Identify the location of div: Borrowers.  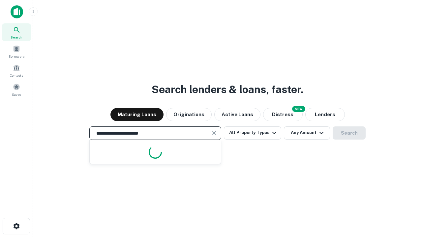
(16, 51).